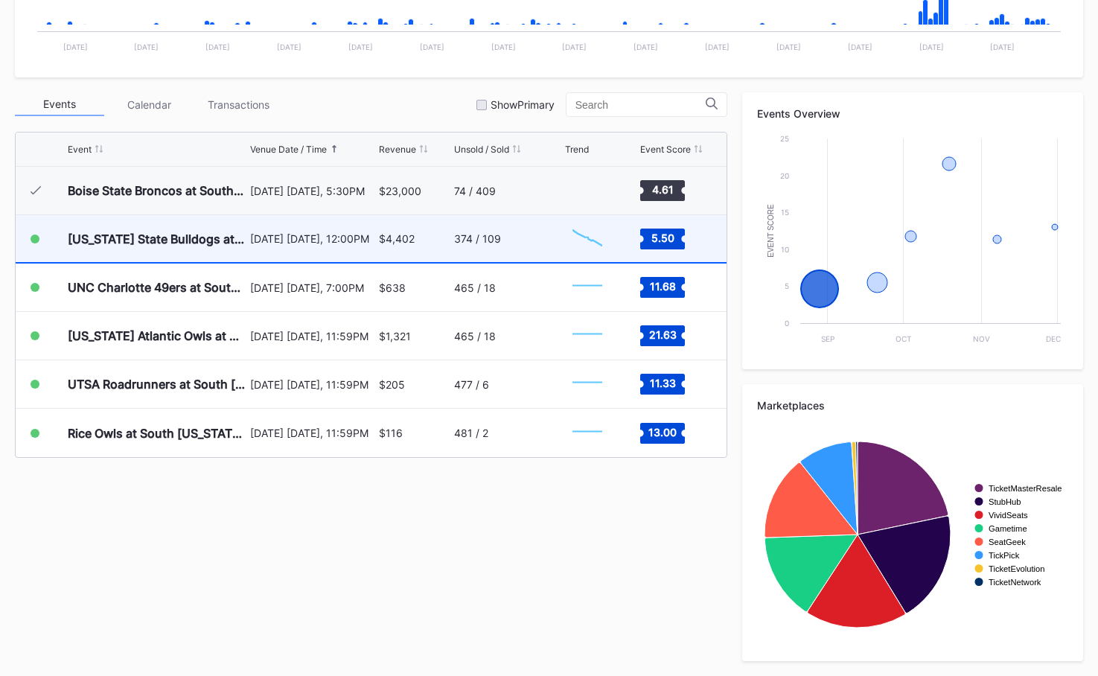  What do you see at coordinates (662, 383) in the screenshot?
I see `text: 11.33` at bounding box center [662, 383].